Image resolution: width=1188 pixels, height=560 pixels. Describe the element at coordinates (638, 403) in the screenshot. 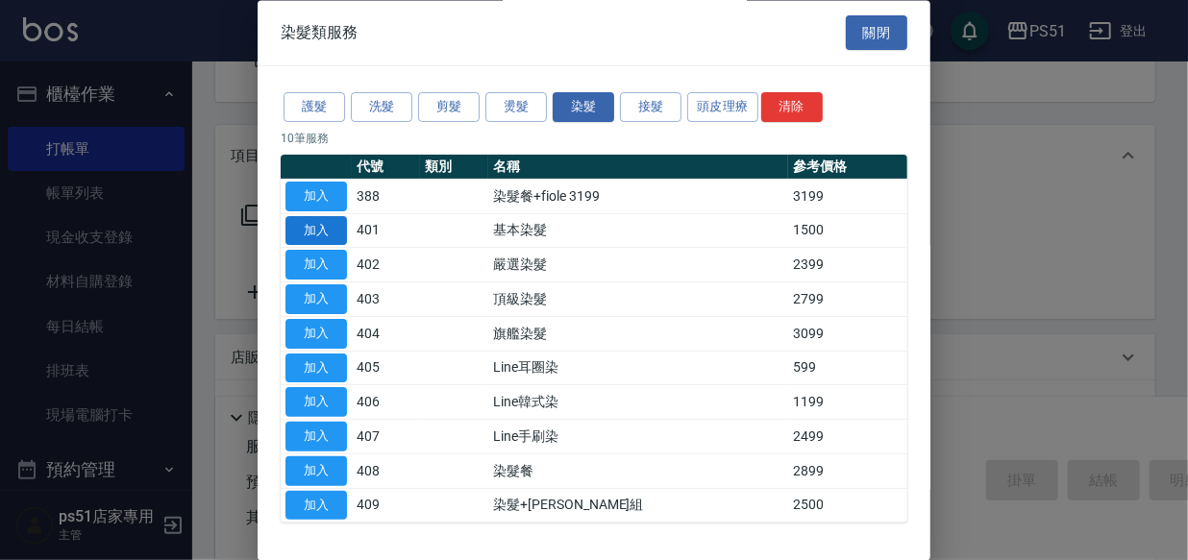

I see `td: Line韓式染` at that location.